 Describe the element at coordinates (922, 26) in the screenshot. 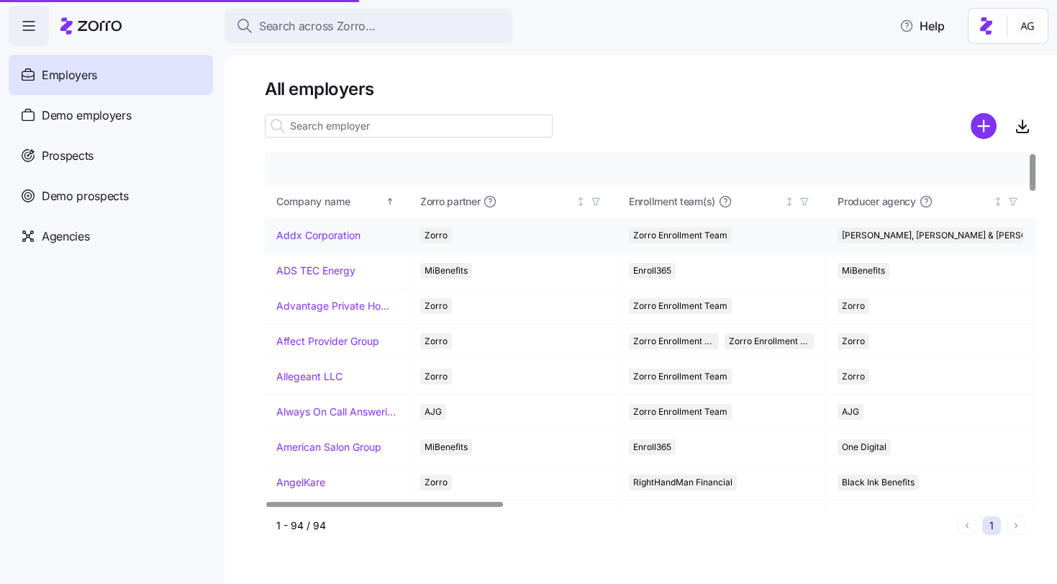

I see `span: Help` at that location.